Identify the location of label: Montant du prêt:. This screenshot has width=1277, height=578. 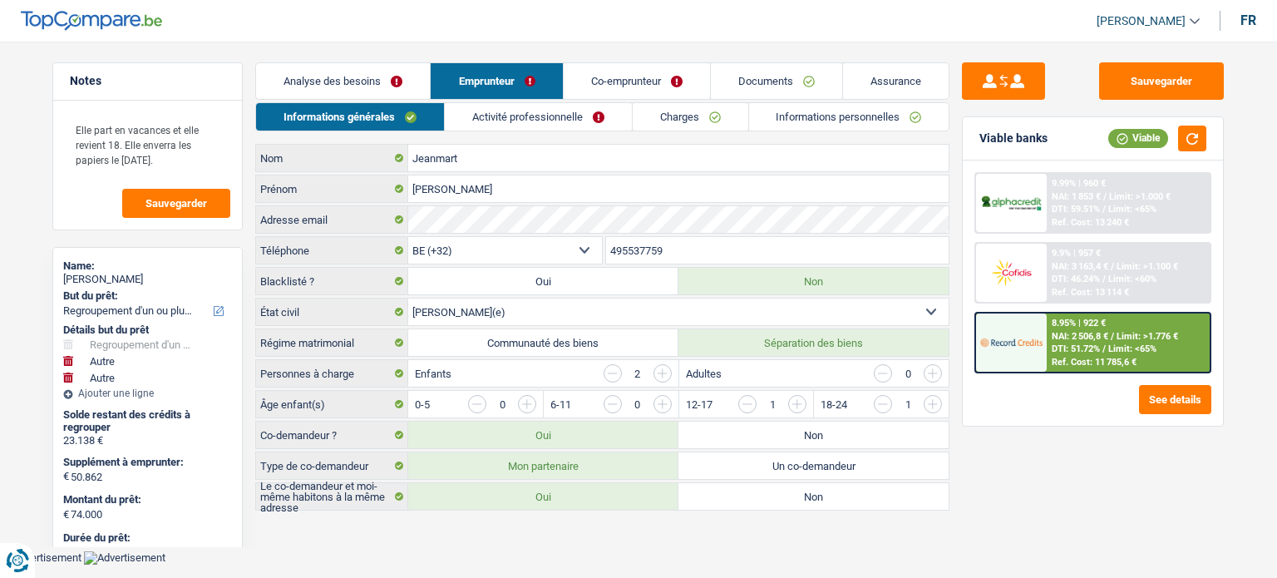
(146, 500).